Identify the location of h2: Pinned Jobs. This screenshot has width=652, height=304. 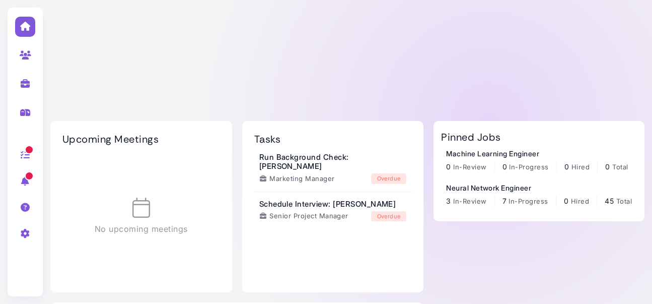
(471, 137).